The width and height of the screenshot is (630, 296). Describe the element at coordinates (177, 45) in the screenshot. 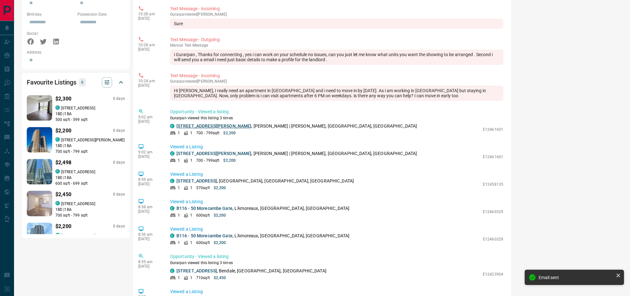

I see `span: manual` at that location.